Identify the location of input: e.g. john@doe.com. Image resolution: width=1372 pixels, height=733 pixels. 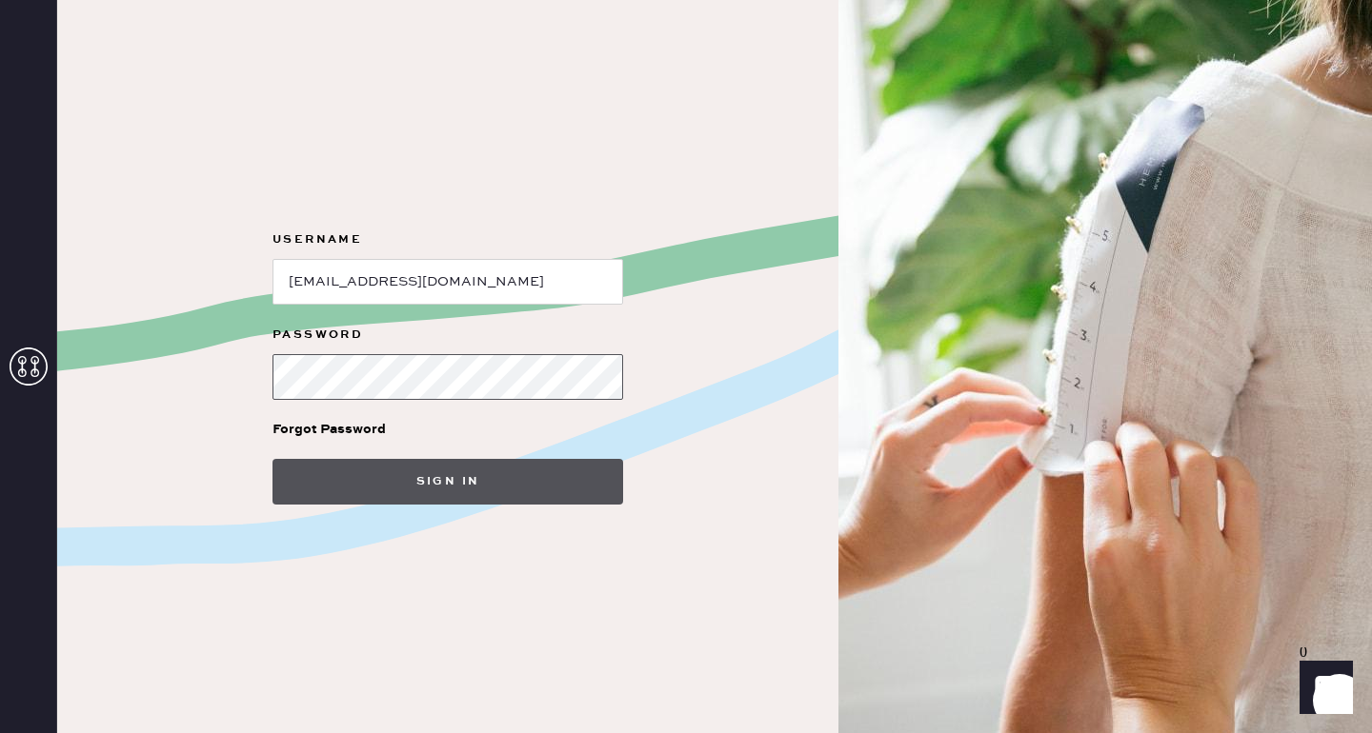
(448, 282).